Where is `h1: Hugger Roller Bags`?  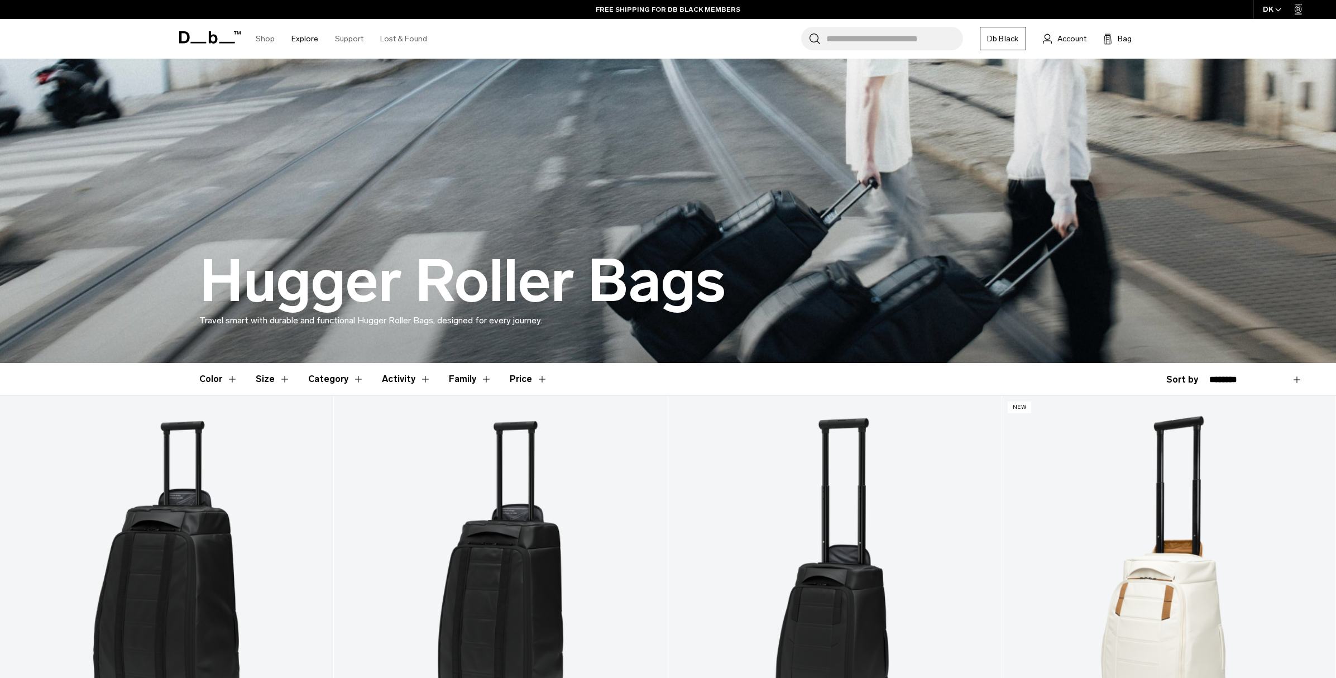
h1: Hugger Roller Bags is located at coordinates (462, 281).